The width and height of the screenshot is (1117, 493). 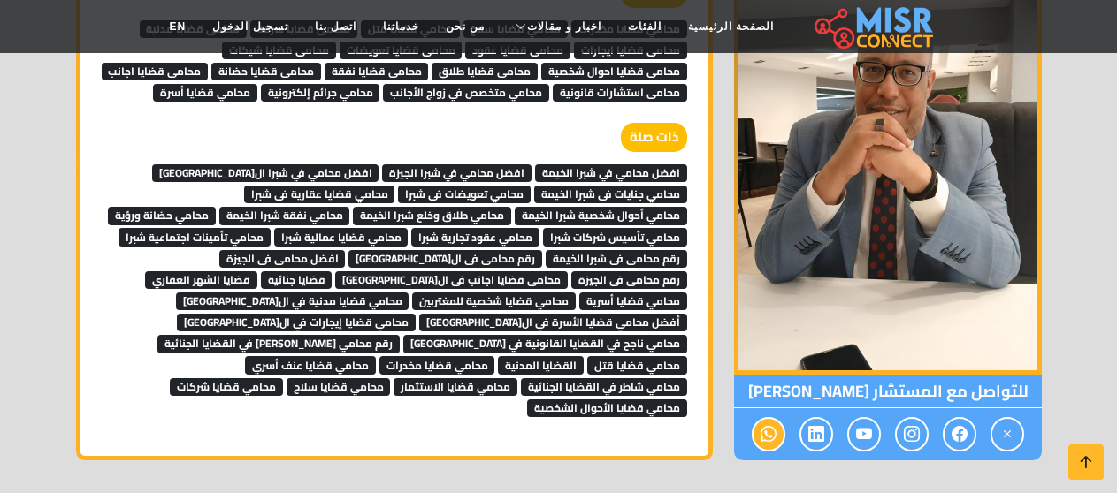 What do you see at coordinates (611, 173) in the screenshot?
I see `span: افضل محامي في شبرا الخيمة` at bounding box center [611, 173].